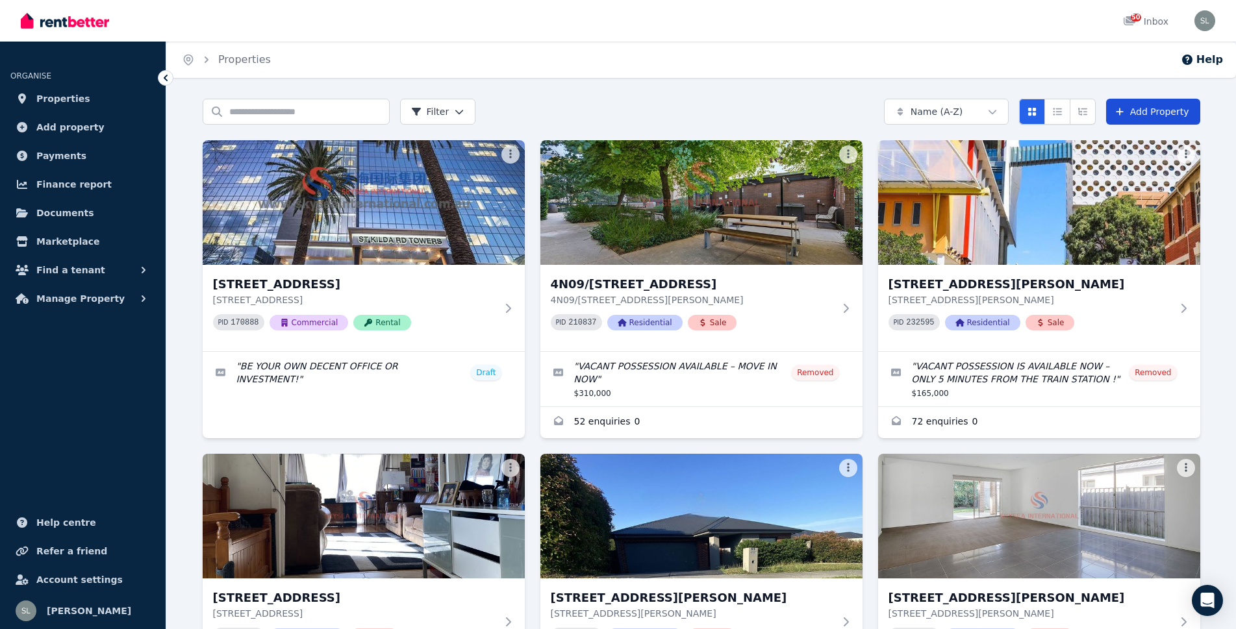 The image size is (1236, 629). What do you see at coordinates (82, 580) in the screenshot?
I see `a: Account settings` at bounding box center [82, 580].